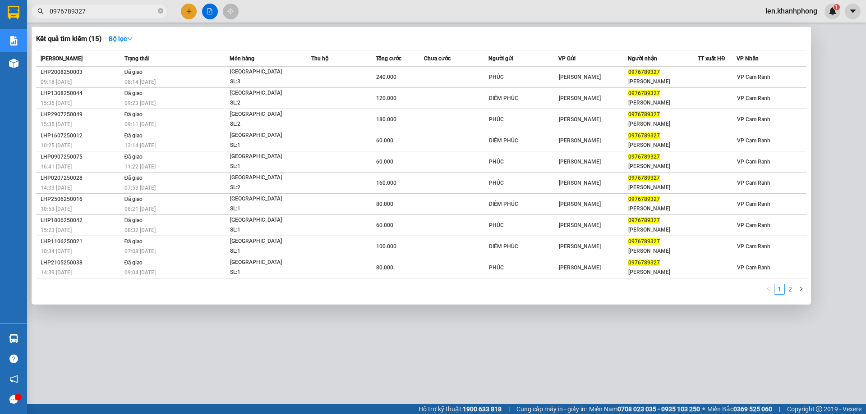 Image resolution: width=866 pixels, height=414 pixels. I want to click on button: left, so click(768, 289).